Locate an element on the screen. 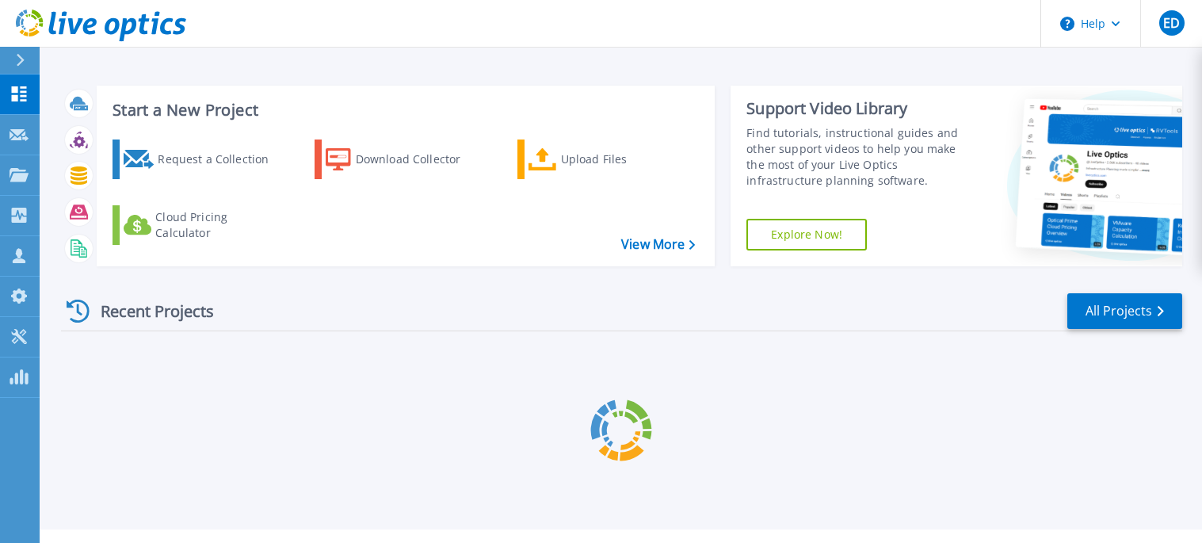 The width and height of the screenshot is (1202, 543). a: Cloud Pricing Calculator is located at coordinates (200, 225).